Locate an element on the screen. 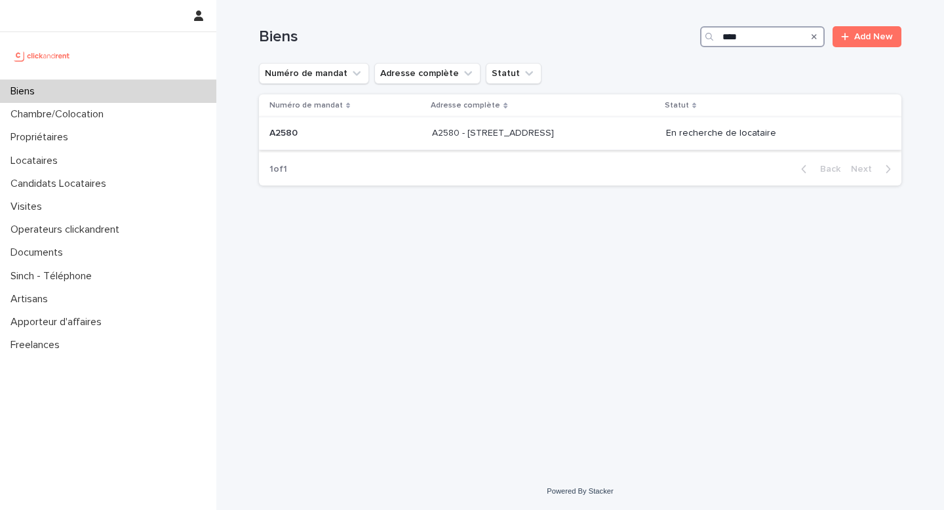 This screenshot has height=510, width=944. p: Artisans is located at coordinates (31, 299).